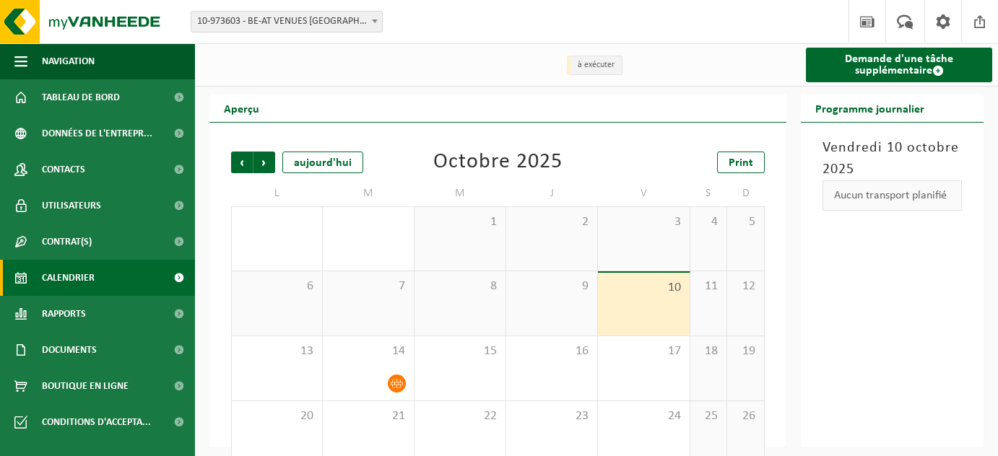 Image resolution: width=998 pixels, height=456 pixels. Describe the element at coordinates (277, 417) in the screenshot. I see `span: 20` at that location.